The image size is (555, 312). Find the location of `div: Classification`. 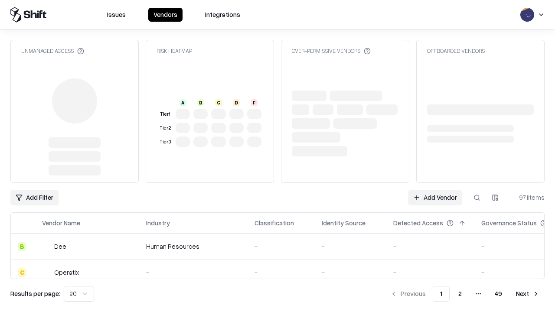

div: Classification is located at coordinates (274, 223).